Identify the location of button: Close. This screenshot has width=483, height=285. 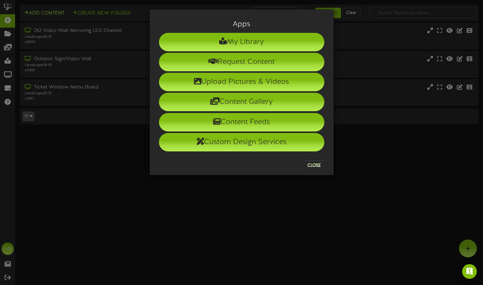
(314, 166).